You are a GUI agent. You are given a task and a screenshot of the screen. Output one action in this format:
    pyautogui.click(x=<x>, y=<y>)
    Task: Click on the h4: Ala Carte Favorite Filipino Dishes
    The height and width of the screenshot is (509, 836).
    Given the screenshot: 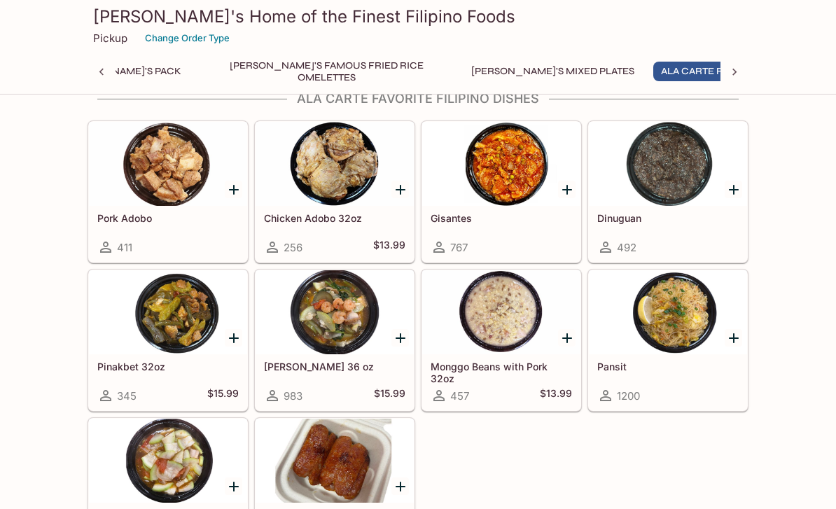 What is the action you would take?
    pyautogui.click(x=418, y=99)
    